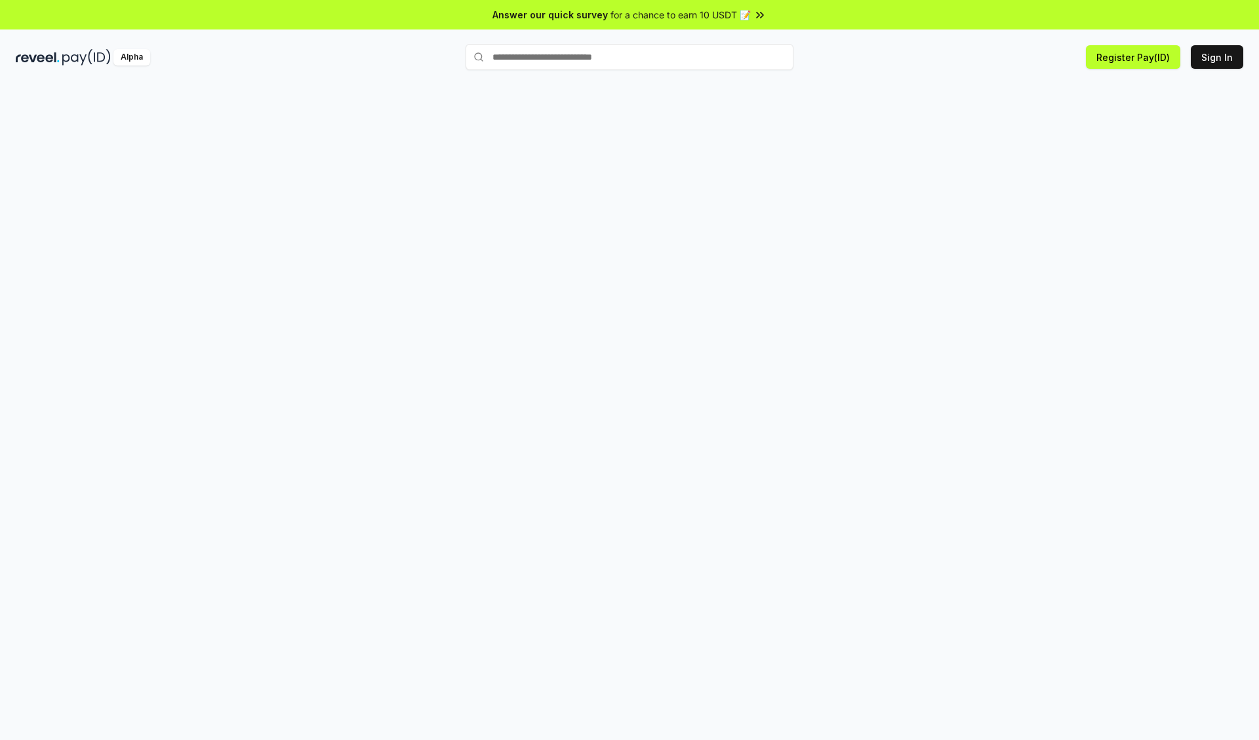  I want to click on div: Alpha, so click(132, 57).